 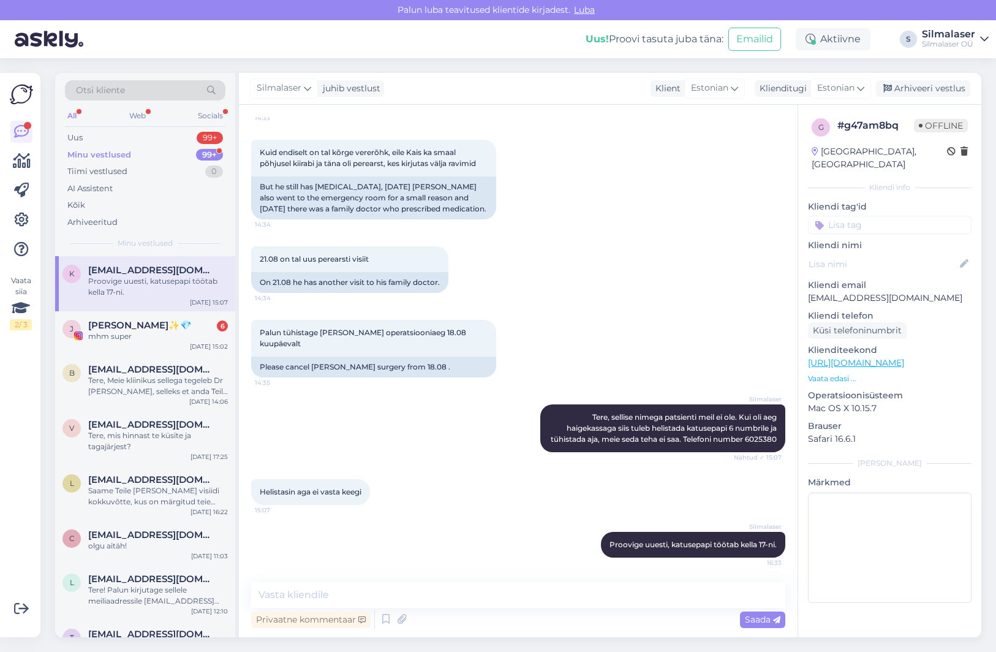 I want to click on div: Web, so click(x=137, y=116).